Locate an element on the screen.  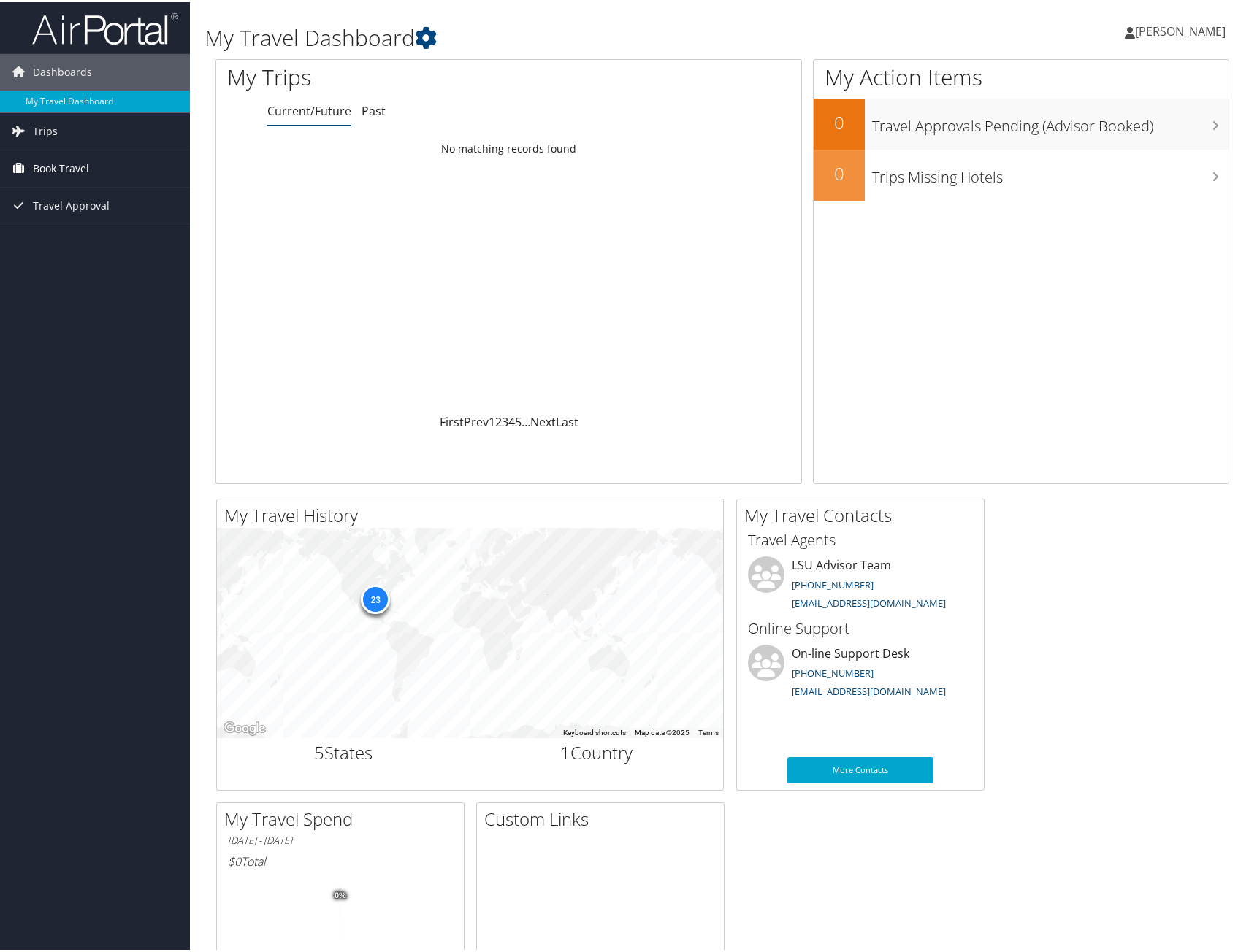
a: 0Trips Missing Hotels is located at coordinates (1021, 173).